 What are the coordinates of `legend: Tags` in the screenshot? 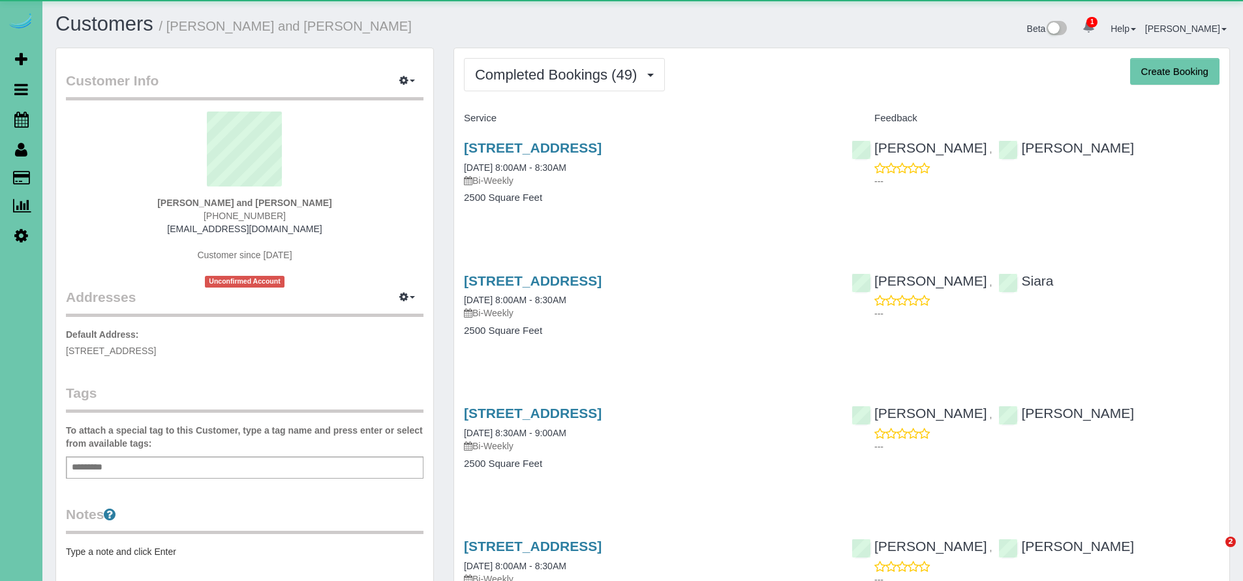 It's located at (245, 398).